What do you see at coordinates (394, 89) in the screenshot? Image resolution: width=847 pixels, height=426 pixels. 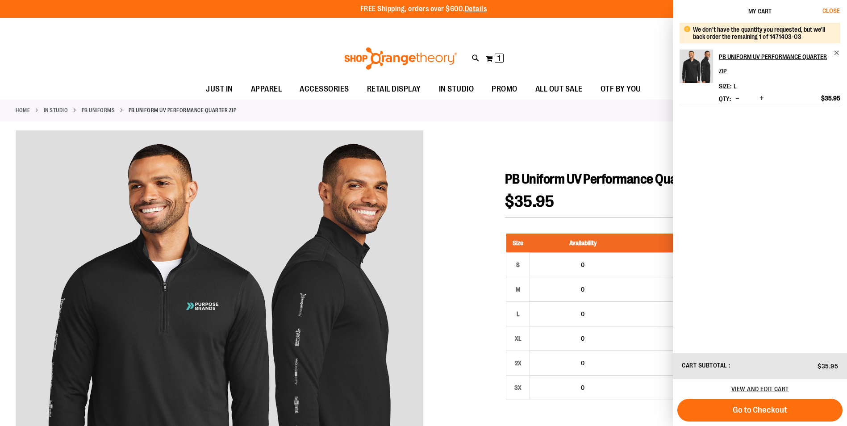 I see `span: RETAIL DISPLAY` at bounding box center [394, 89].